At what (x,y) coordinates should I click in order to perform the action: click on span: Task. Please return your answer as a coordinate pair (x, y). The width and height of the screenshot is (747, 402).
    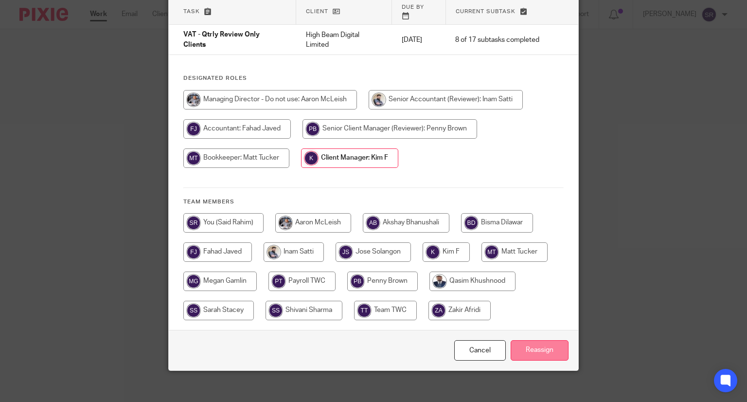
    Looking at the image, I should click on (192, 11).